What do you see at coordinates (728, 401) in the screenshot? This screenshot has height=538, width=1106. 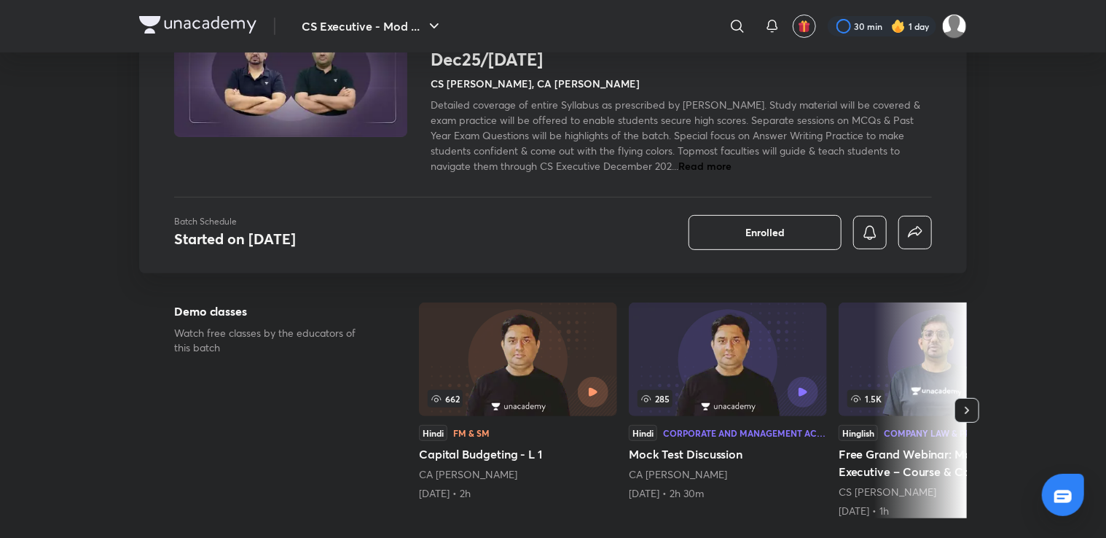 I see `a: Mock Test Discussion` at bounding box center [728, 401].